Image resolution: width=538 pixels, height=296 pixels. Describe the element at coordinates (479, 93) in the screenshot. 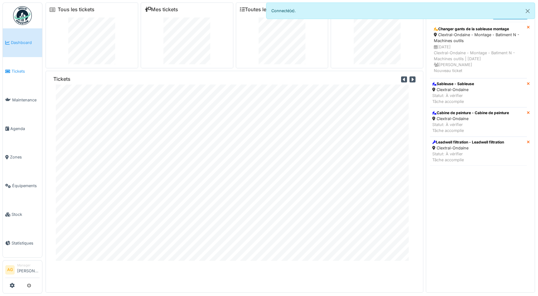

I see `a: Sableuse - Sableuse Clextral-Ondaine Statut: À vérifierTâche accomplie` at that location.